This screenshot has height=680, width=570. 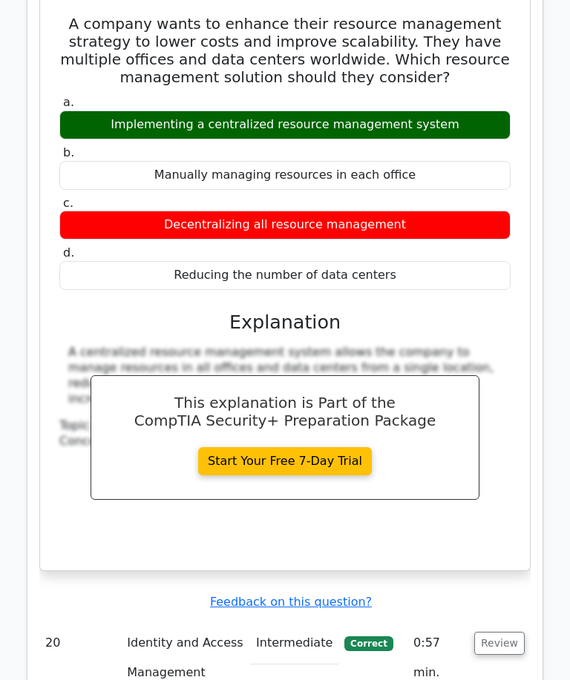 I want to click on u: Feedback on this question?, so click(x=291, y=601).